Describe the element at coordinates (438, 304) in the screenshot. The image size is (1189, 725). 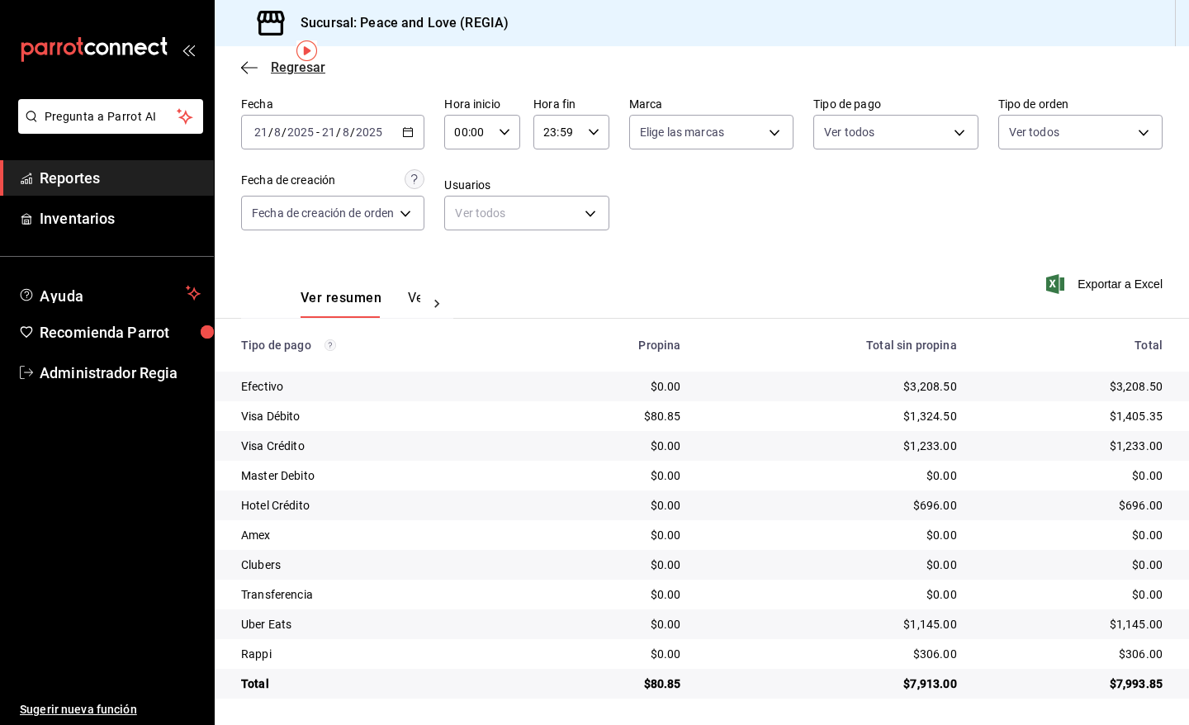
I see `button: Ver pagos` at that location.